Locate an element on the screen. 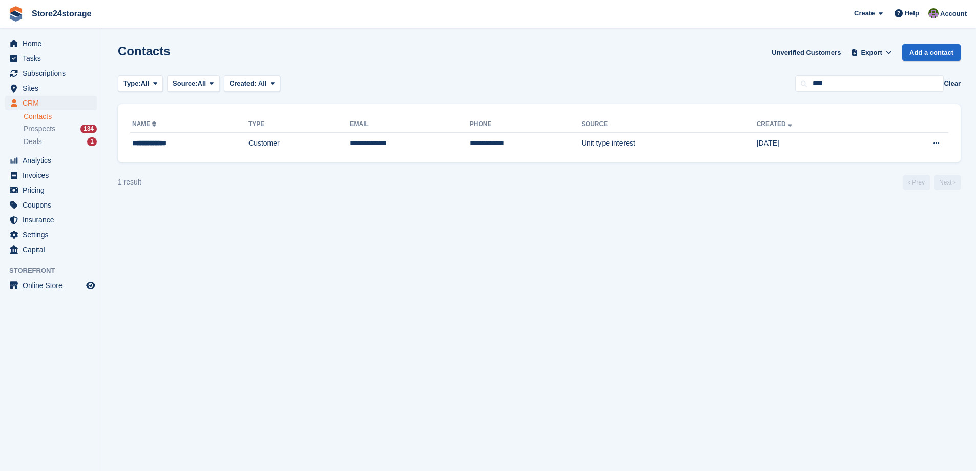  span: Home is located at coordinates (53, 44).